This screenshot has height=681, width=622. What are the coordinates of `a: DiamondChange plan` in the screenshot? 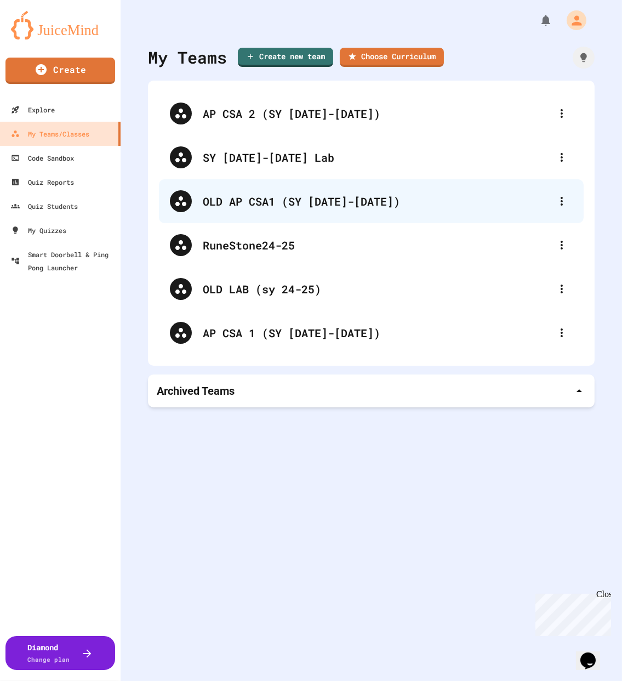 It's located at (60, 653).